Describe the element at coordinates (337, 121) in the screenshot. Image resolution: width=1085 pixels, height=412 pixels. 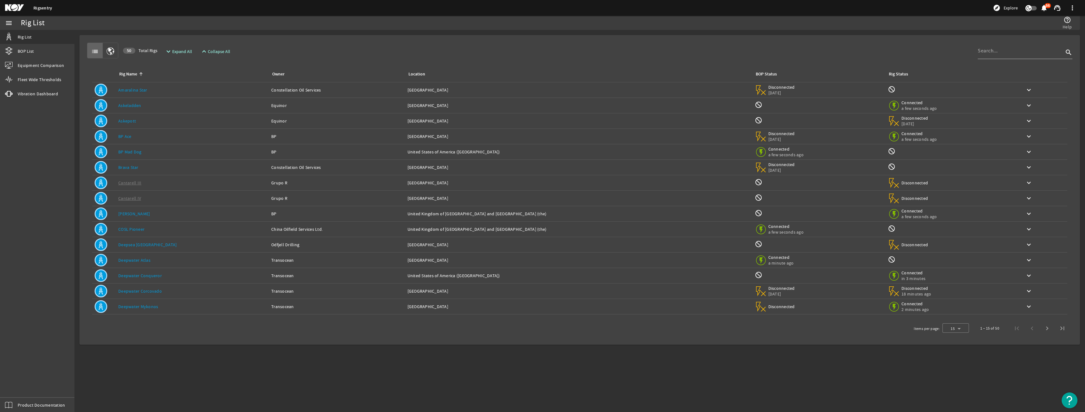
I see `div: Equinor` at that location.